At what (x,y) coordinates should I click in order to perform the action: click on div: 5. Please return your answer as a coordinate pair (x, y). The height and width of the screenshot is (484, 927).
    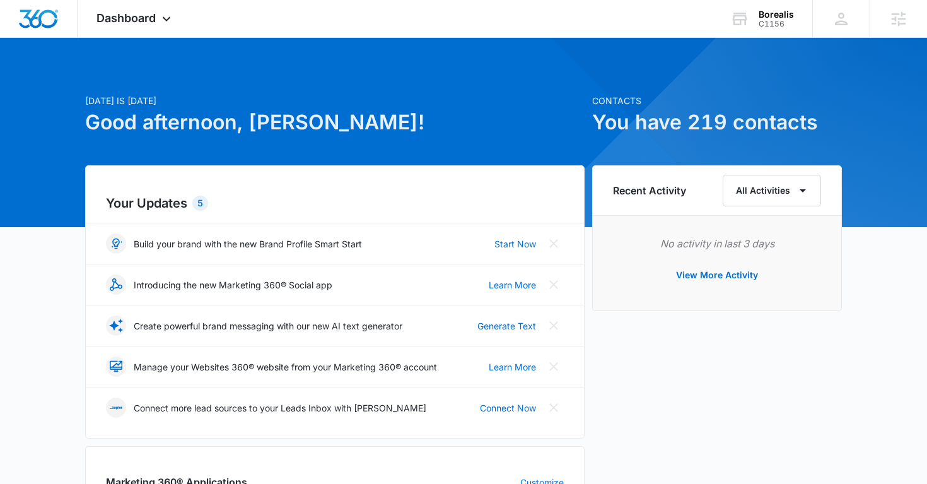
    Looking at the image, I should click on (200, 203).